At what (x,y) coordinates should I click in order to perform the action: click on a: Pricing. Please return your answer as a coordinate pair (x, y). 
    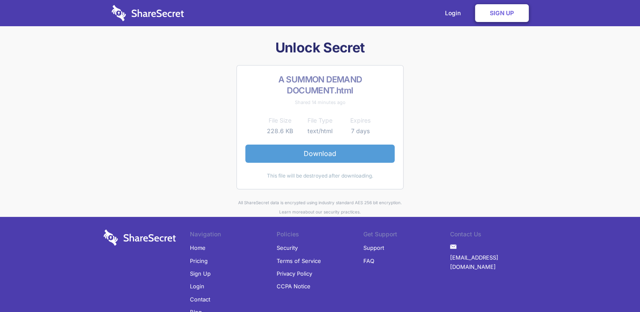
    Looking at the image, I should click on (199, 261).